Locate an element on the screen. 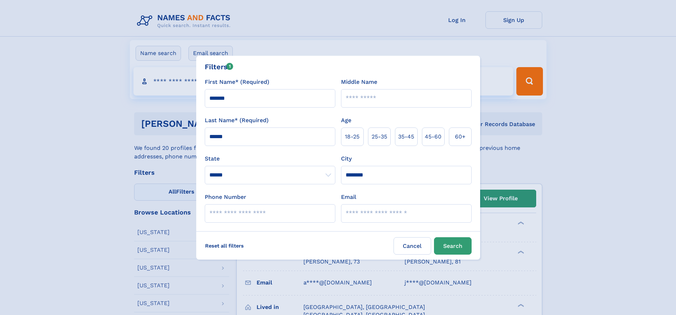  label: Cancel is located at coordinates (413, 246).